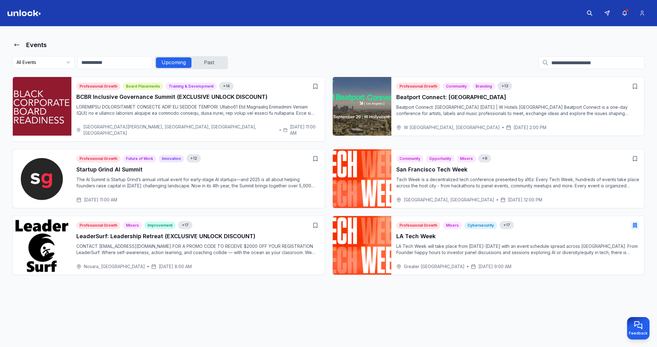 The image size is (657, 347). Describe the element at coordinates (198, 97) in the screenshot. I see `h3: BCBR Inclusive Governance Summit (EXCLUSIVE UNLOCK DISCOUNT)` at that location.